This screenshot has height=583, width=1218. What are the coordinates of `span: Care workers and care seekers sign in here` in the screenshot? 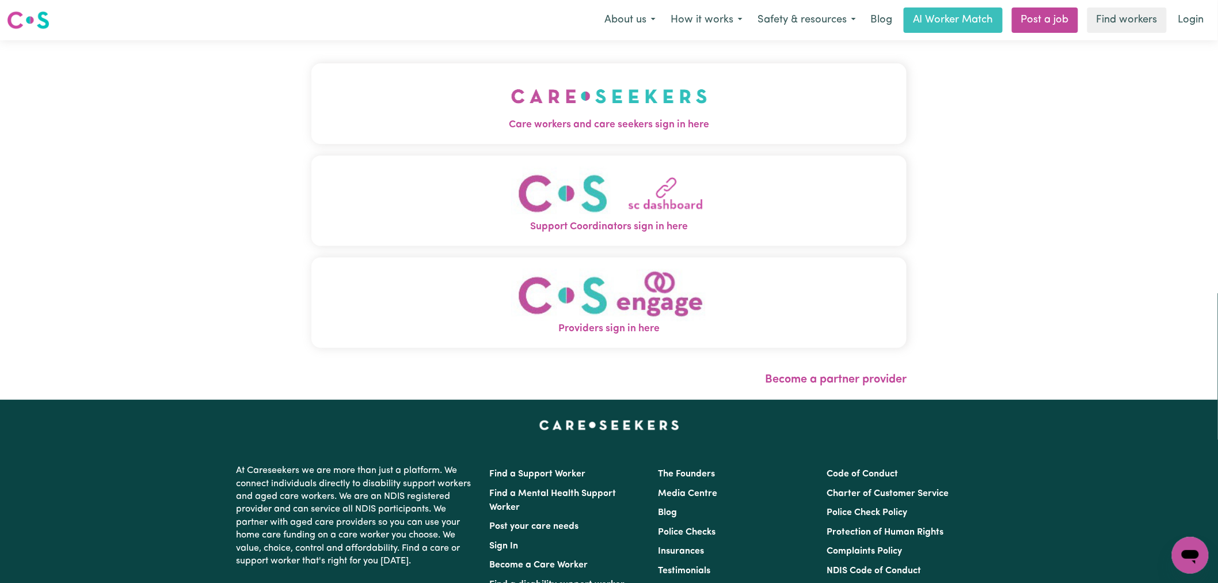 It's located at (609, 125).